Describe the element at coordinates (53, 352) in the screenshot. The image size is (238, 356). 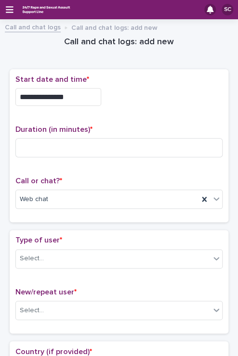
I see `span: Country (if provided)` at that location.